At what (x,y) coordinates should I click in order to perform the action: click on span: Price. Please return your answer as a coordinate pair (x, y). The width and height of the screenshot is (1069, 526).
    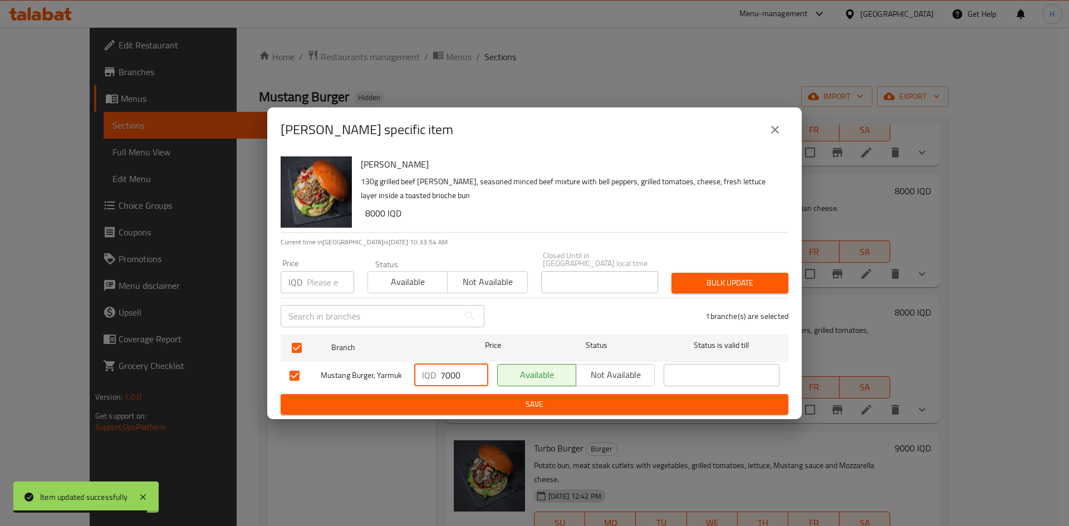
    Looking at the image, I should click on (493, 345).